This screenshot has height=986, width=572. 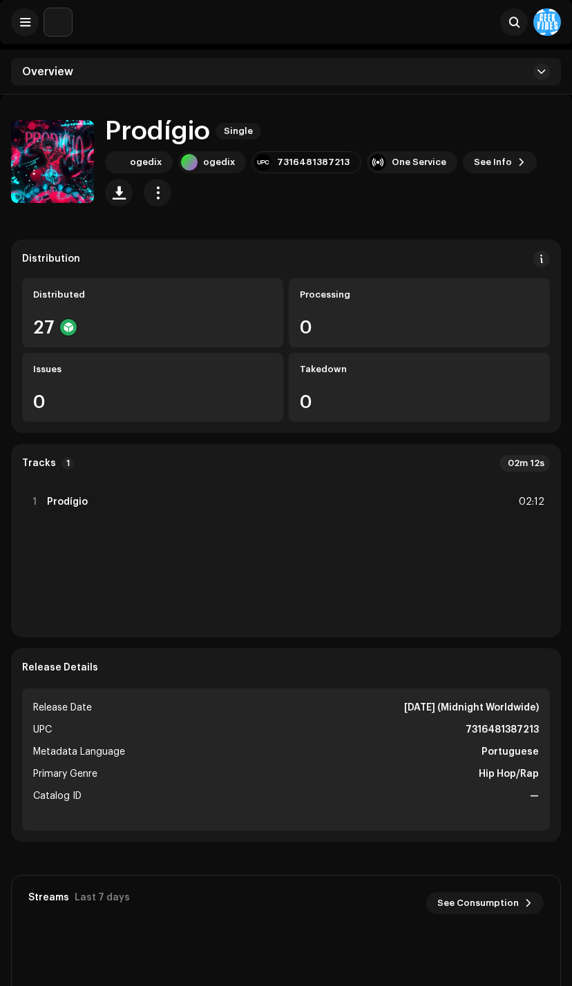 What do you see at coordinates (116, 162) in the screenshot?
I see `img: 3a8c2607-5034-448d-8587-8f7943ae7e3c` at bounding box center [116, 162].